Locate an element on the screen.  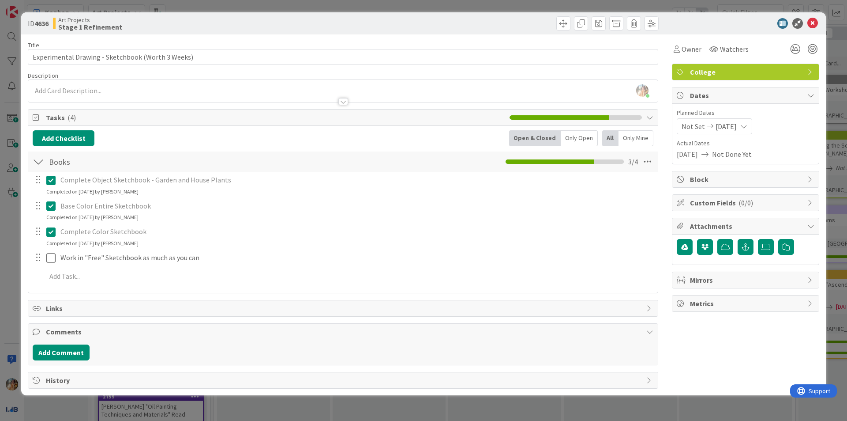
span: Not Done Yet is located at coordinates (732, 154).